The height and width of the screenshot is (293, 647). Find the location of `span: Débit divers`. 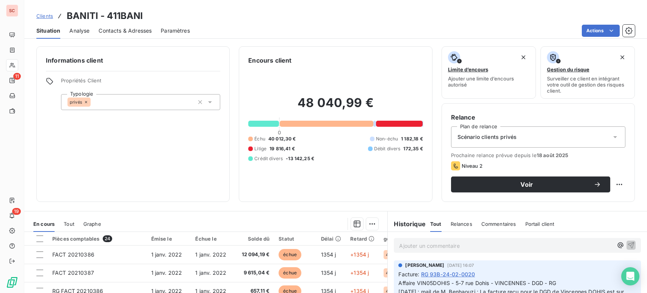

span: Débit divers is located at coordinates (388, 149).